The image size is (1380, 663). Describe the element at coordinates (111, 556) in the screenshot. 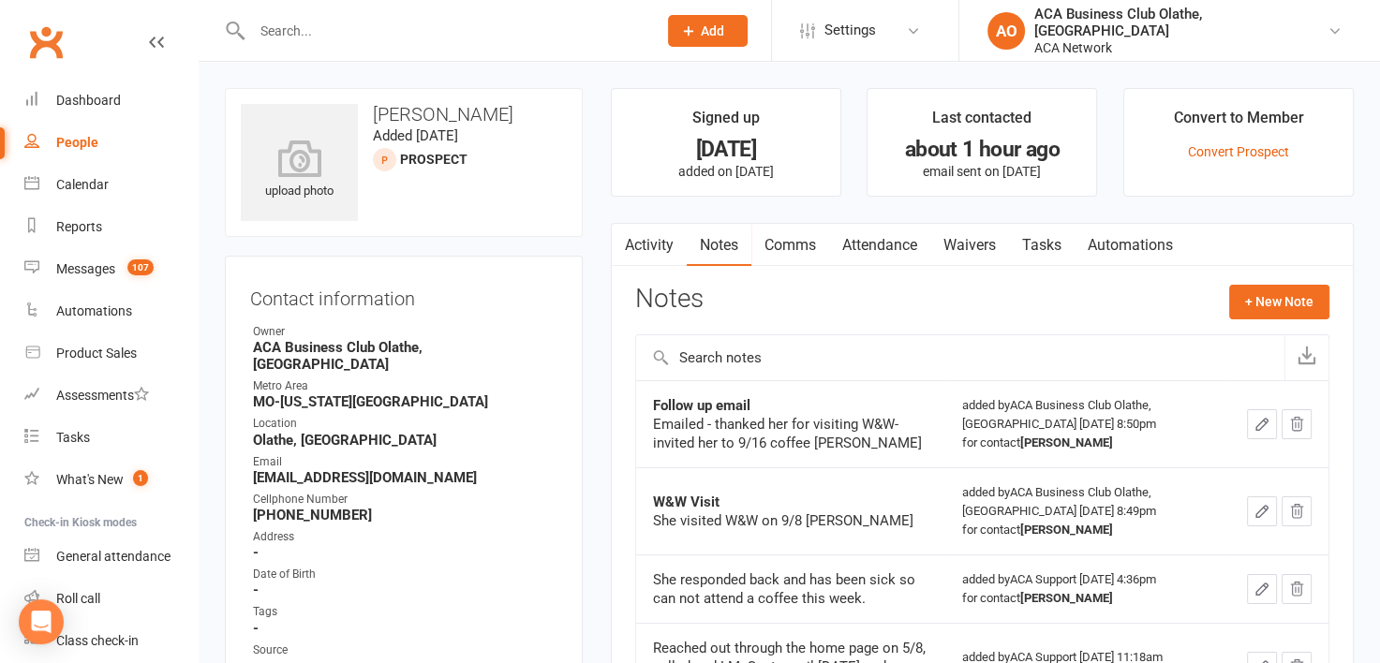

I see `a: General attendance kiosk mode` at that location.